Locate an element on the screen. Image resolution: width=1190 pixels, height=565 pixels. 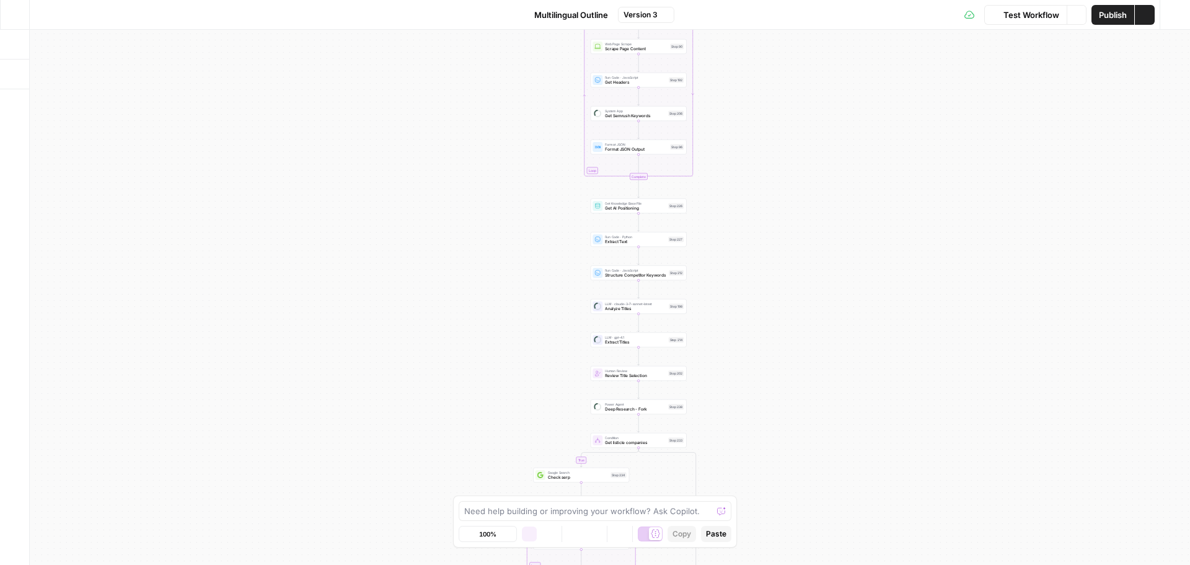
span: Get listicle companies is located at coordinates (635, 443).